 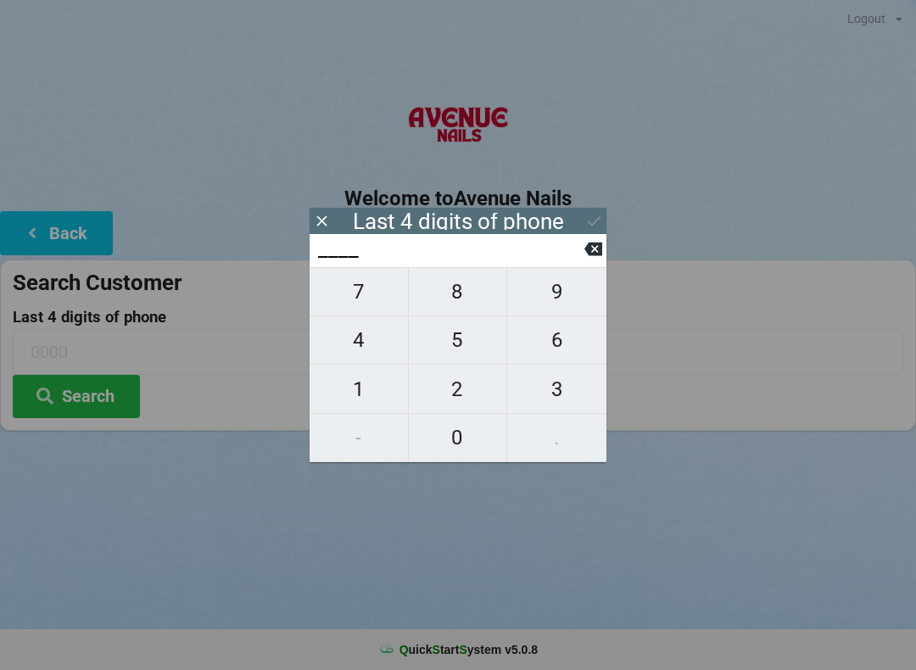 I want to click on button: 2, so click(x=458, y=388).